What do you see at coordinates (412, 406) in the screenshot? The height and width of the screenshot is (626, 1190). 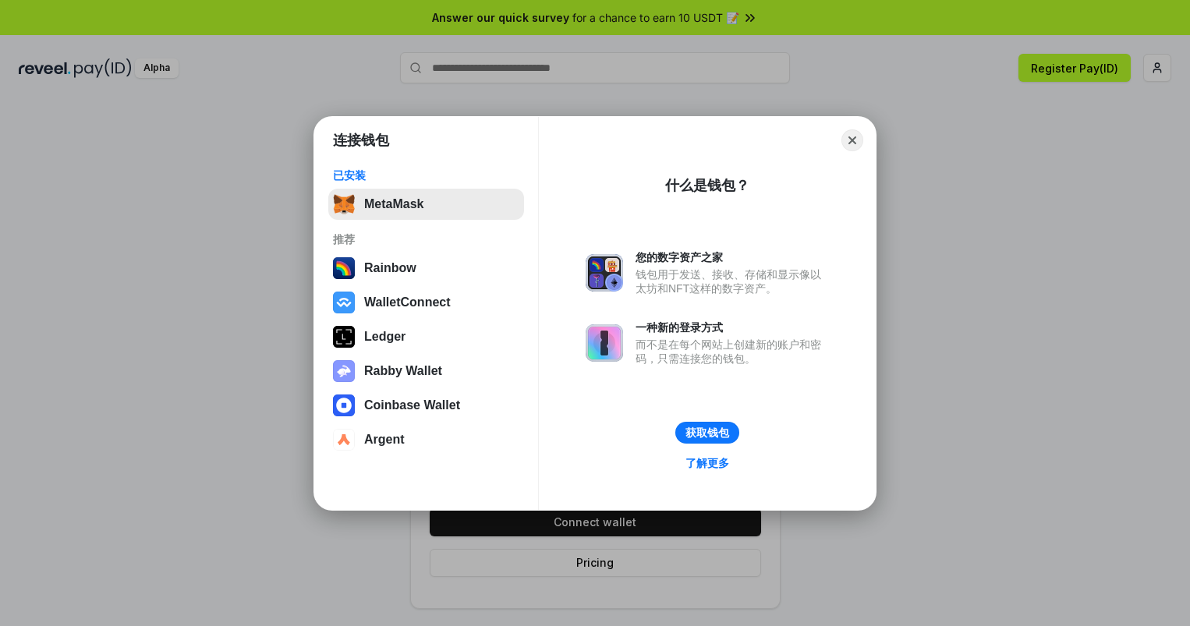 I see `div: Coinbase Wallet` at bounding box center [412, 406].